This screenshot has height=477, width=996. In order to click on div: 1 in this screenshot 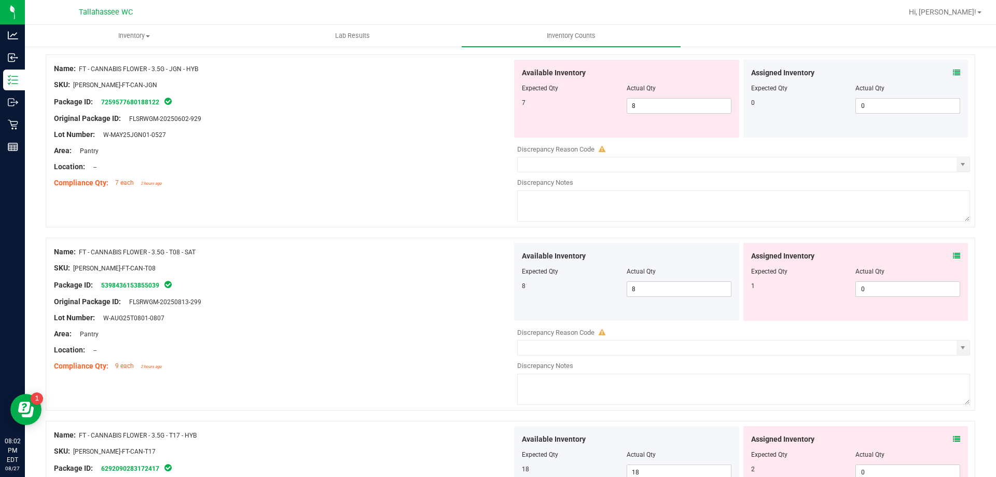, I will do `click(803, 286)`.